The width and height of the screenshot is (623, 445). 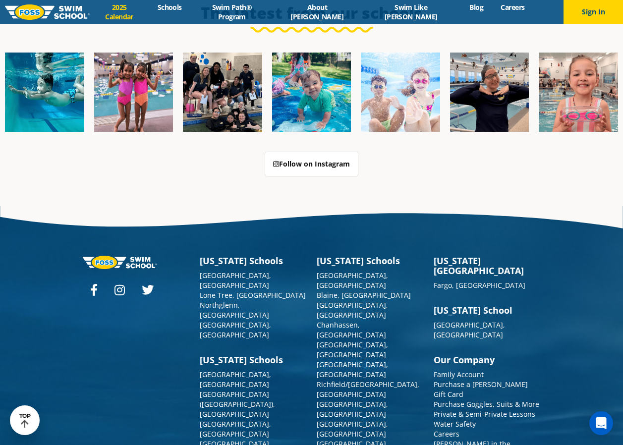 What do you see at coordinates (486, 404) in the screenshot?
I see `a: Purchase Goggles, Suits & More` at bounding box center [486, 404].